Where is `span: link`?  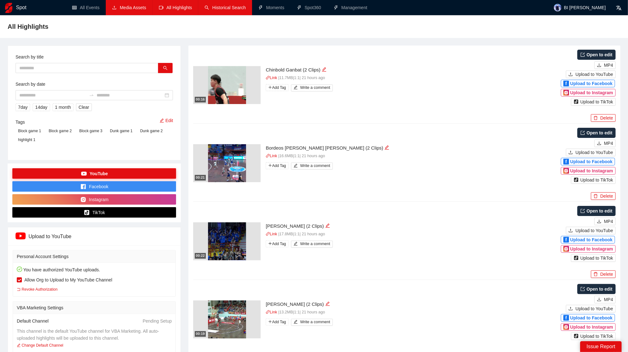
span: link is located at coordinates (267, 156).